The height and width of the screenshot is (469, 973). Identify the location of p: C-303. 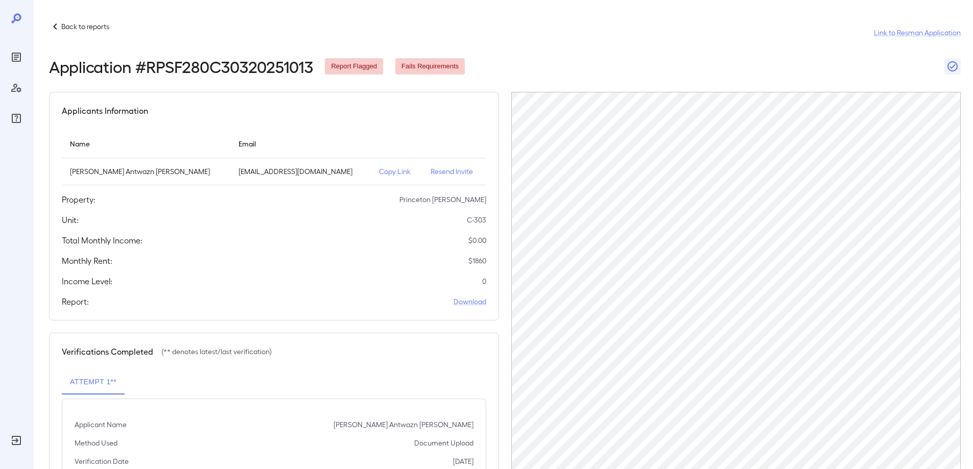
(476, 220).